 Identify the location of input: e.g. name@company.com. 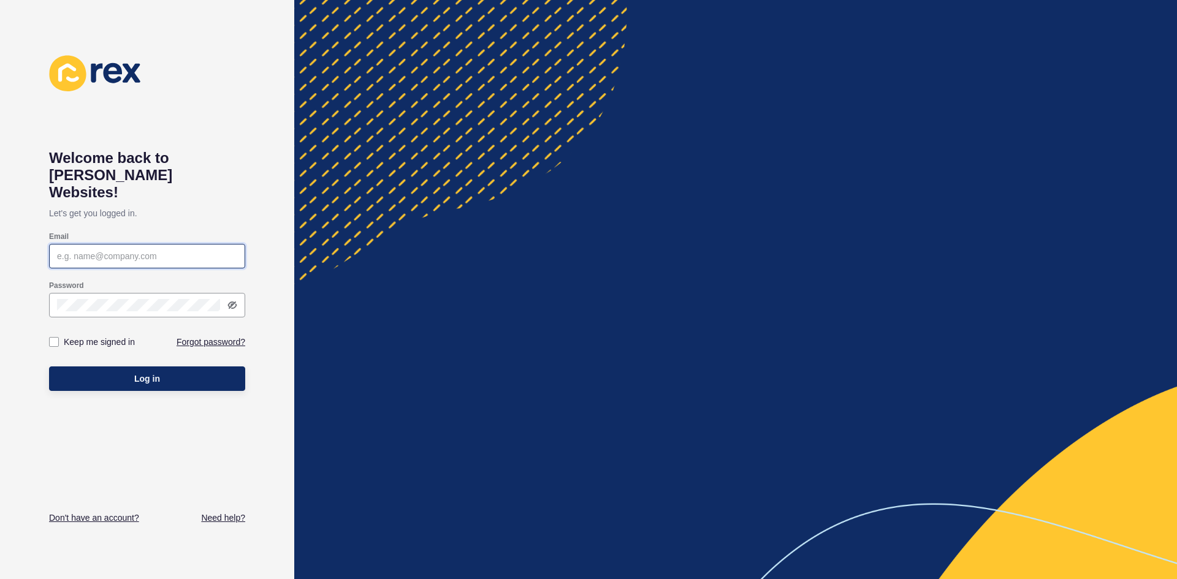
(147, 256).